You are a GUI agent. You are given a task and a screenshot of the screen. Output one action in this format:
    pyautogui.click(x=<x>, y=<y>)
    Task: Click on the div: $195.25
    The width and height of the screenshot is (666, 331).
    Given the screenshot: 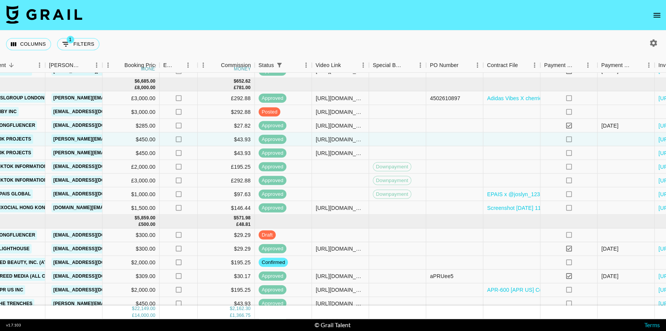 What is the action you would take?
    pyautogui.click(x=226, y=290)
    